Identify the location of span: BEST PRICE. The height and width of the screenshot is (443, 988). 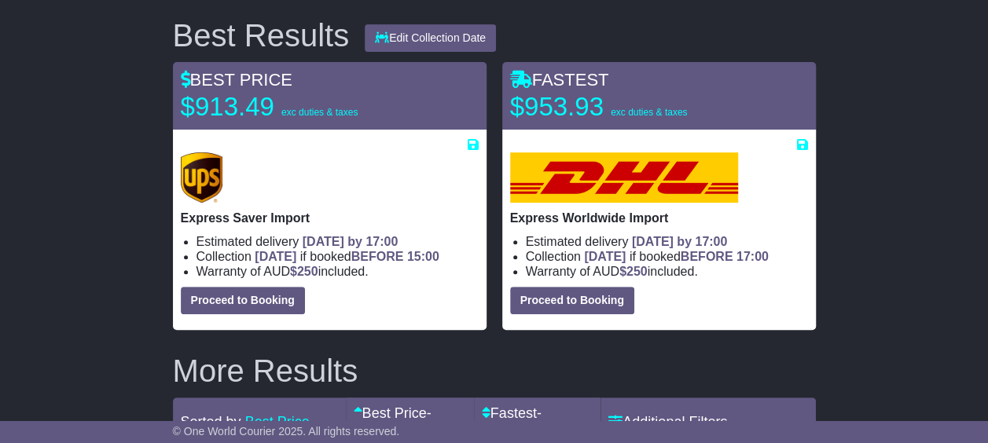
(237, 79).